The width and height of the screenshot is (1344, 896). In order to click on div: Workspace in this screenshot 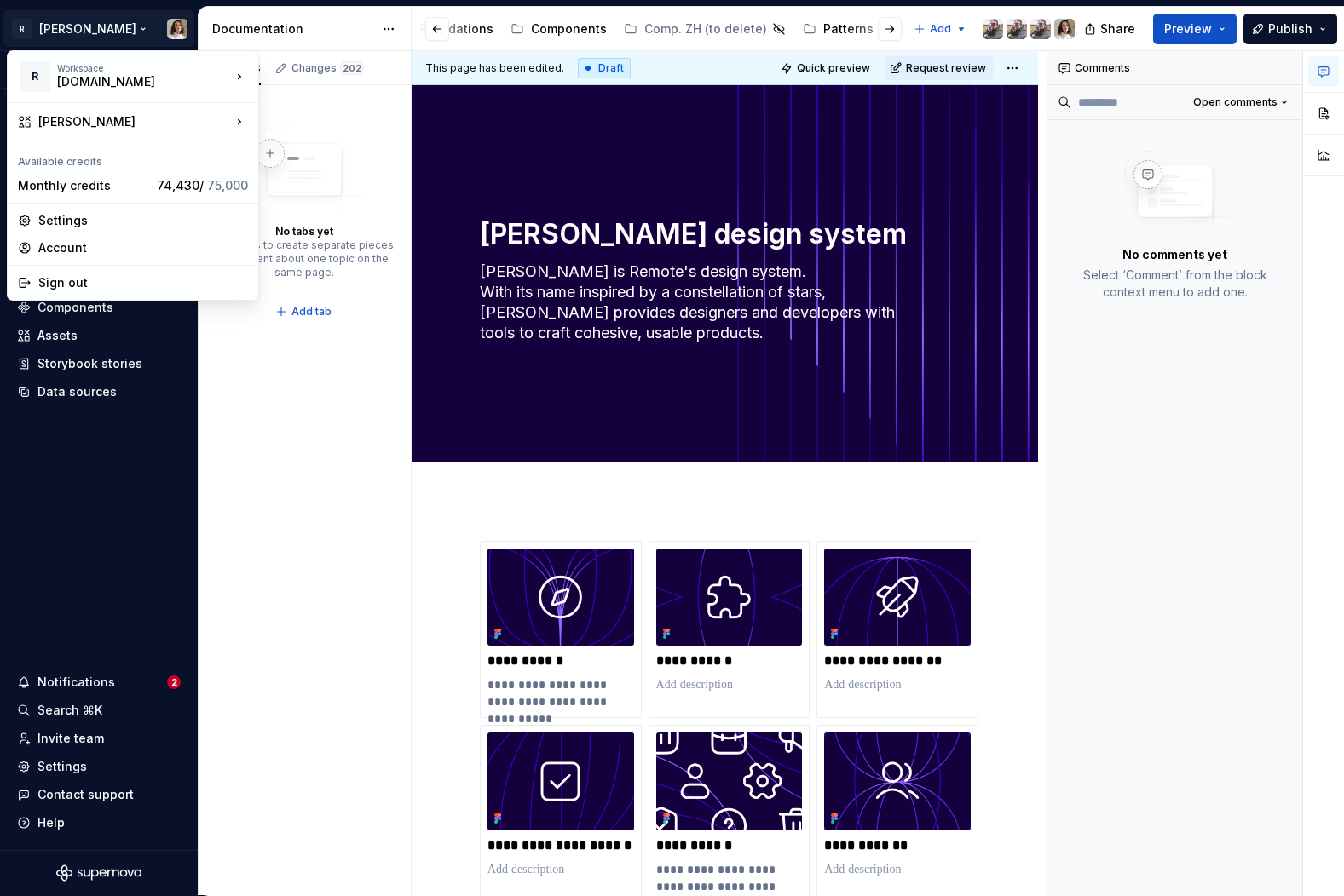, I will do `click(144, 68)`.